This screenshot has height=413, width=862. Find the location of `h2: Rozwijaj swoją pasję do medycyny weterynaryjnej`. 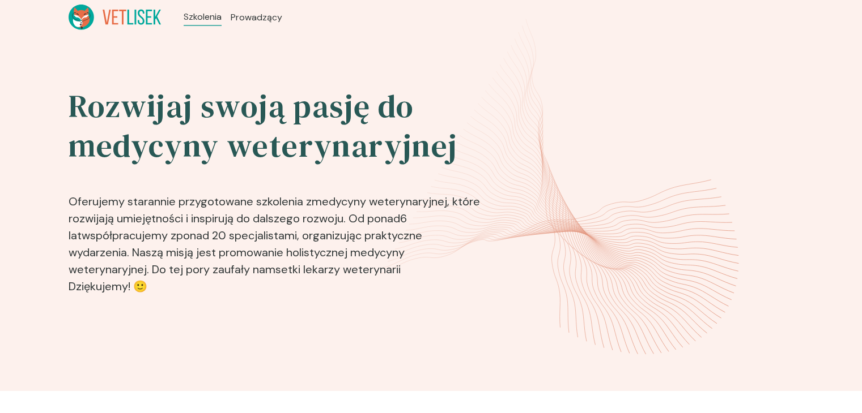

h2: Rozwijaj swoją pasję do medycyny weterynaryjnej is located at coordinates (275, 126).